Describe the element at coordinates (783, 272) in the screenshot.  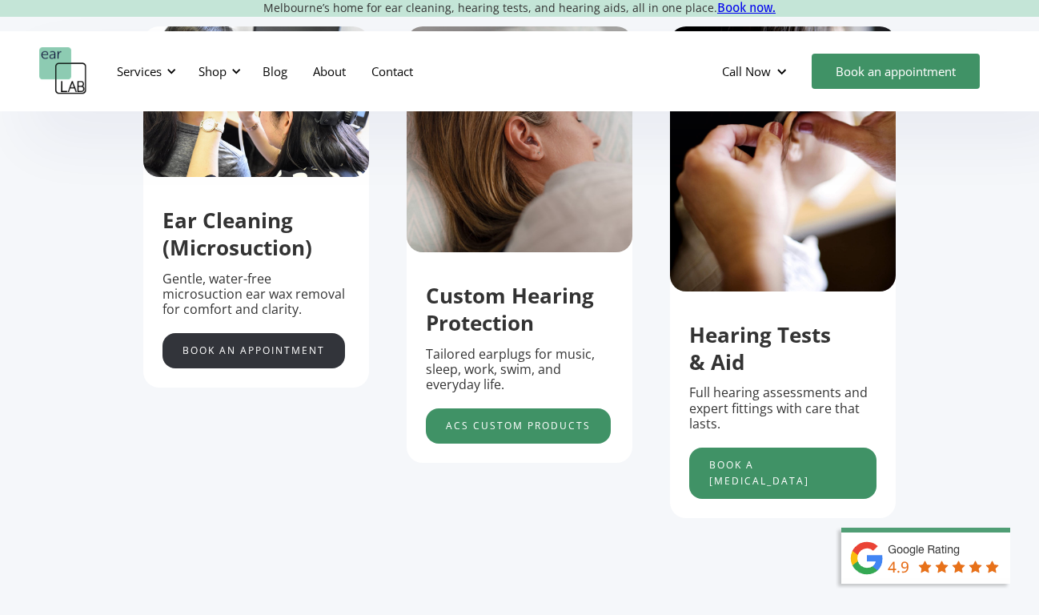
I see `div: 3 of 5` at that location.